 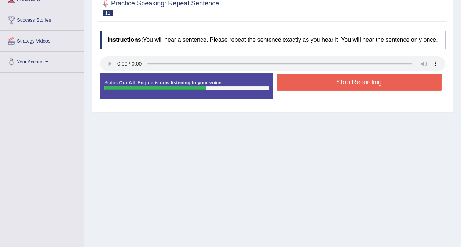 What do you see at coordinates (42, 19) in the screenshot?
I see `a: Success Stories` at bounding box center [42, 19].